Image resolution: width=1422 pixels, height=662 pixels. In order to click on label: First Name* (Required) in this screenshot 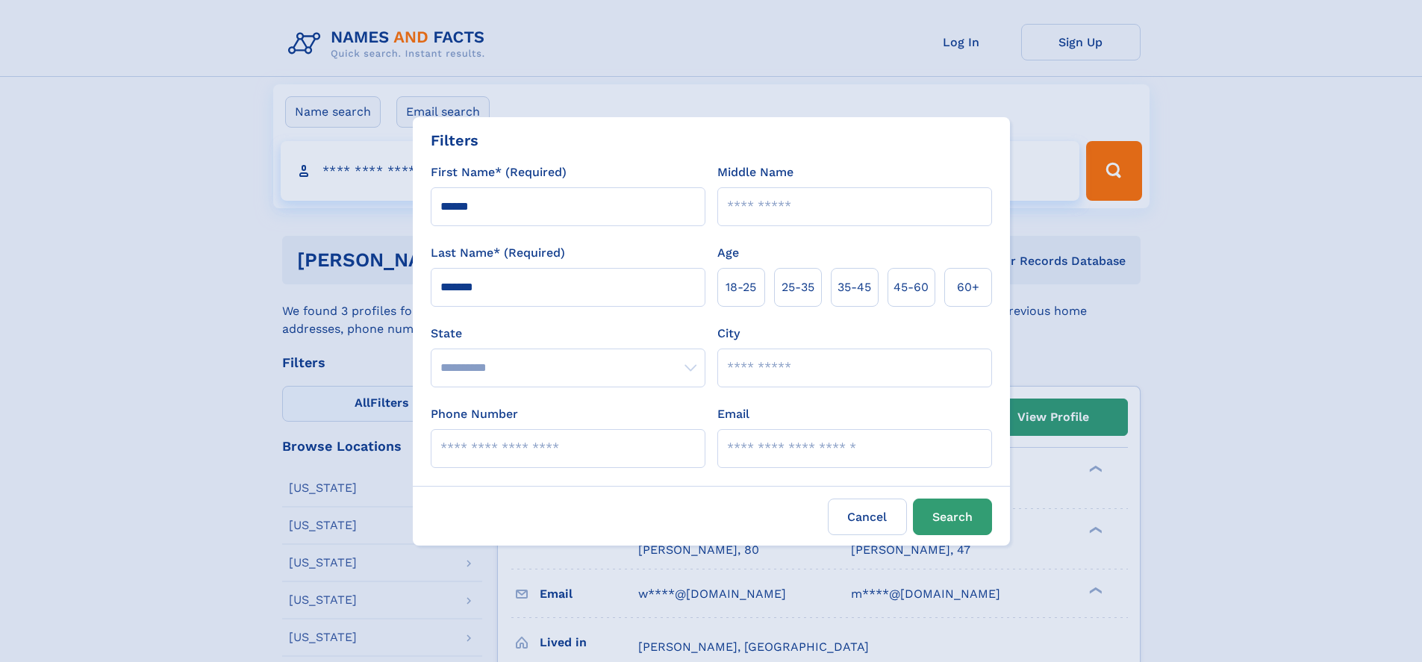, I will do `click(499, 172)`.